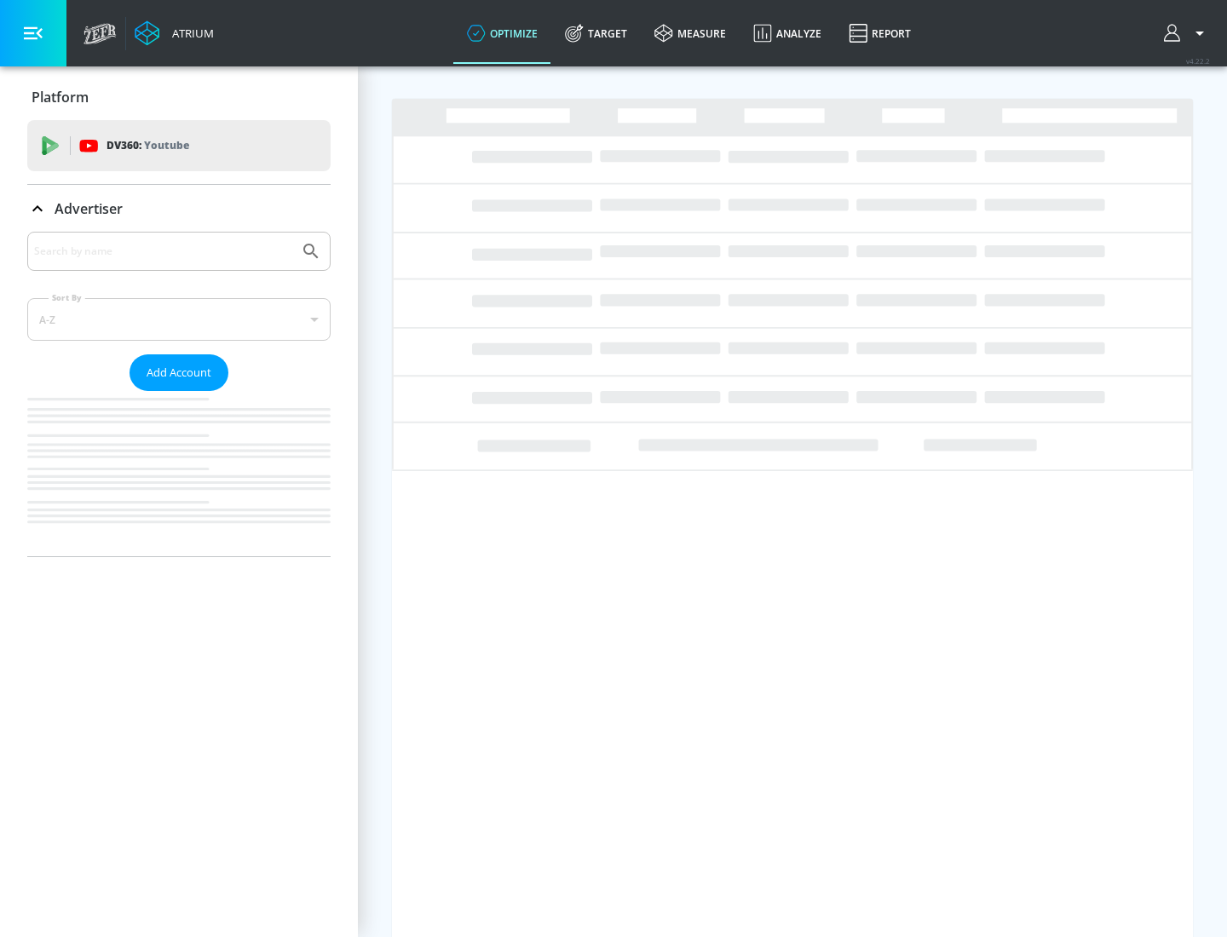 The height and width of the screenshot is (937, 1227). What do you see at coordinates (690, 33) in the screenshot?
I see `a: measure` at bounding box center [690, 33].